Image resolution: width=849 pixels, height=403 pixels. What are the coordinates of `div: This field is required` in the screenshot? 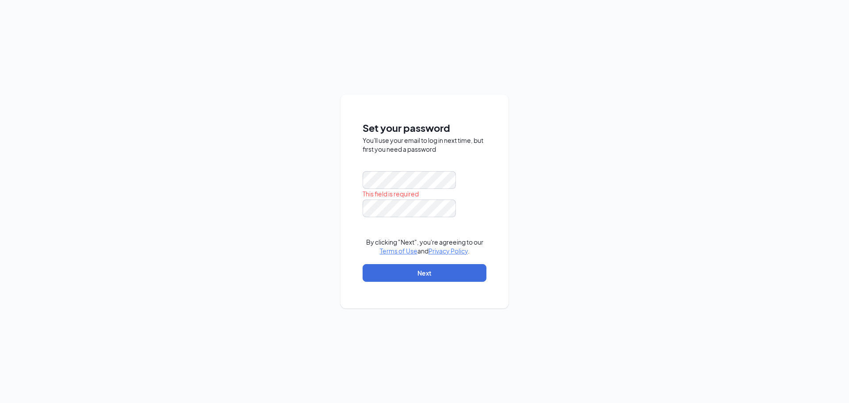 It's located at (424, 194).